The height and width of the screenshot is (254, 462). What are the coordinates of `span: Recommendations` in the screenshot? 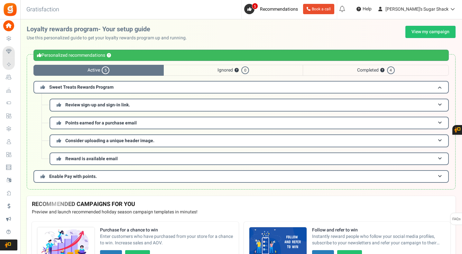 It's located at (279, 9).